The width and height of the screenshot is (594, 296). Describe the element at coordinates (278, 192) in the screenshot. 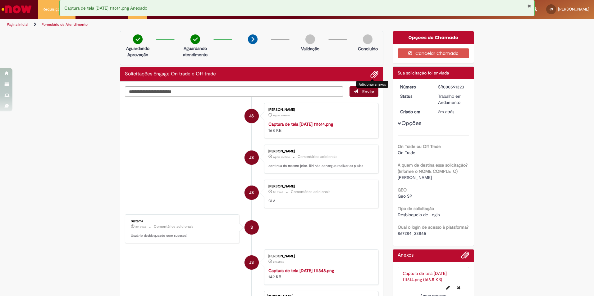

I see `time: 29/09/2025 11:14:45` at that location.